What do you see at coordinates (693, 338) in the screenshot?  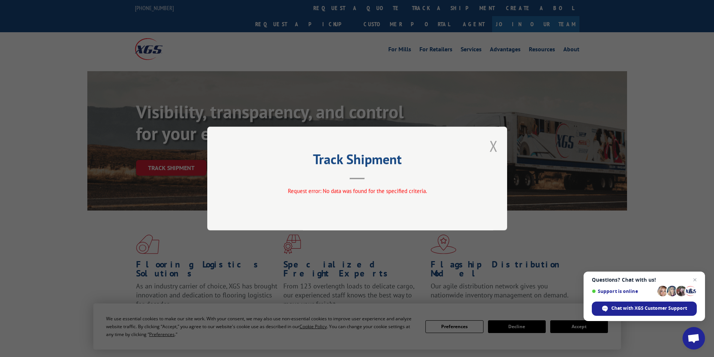 I see `div: Open chat` at bounding box center [693, 338].